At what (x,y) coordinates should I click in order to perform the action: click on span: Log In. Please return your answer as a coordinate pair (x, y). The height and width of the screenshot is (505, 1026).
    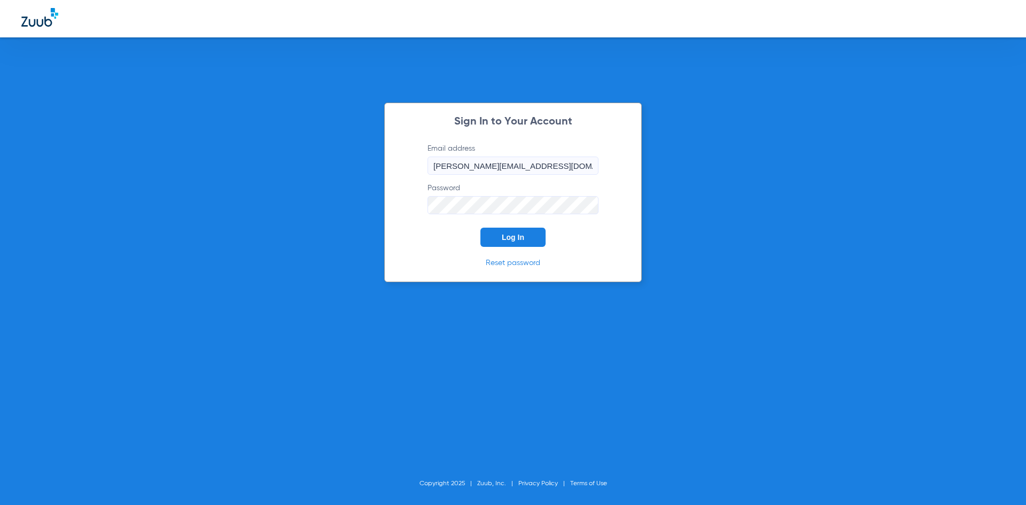
    Looking at the image, I should click on (513, 237).